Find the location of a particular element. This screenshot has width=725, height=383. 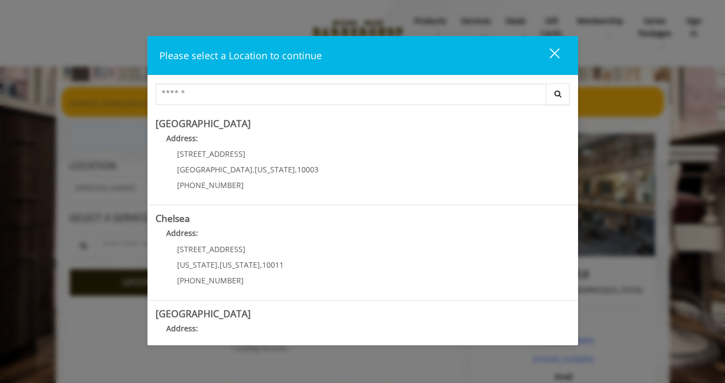

button: close dialog is located at coordinates (548, 55).